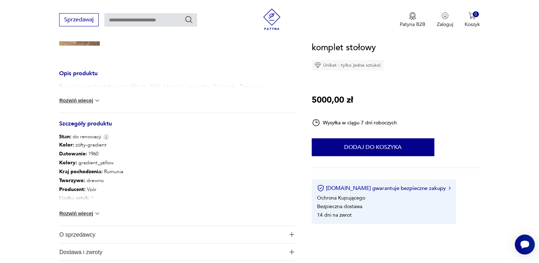  Describe the element at coordinates (73, 153) in the screenshot. I see `b: Datowanie :` at that location.